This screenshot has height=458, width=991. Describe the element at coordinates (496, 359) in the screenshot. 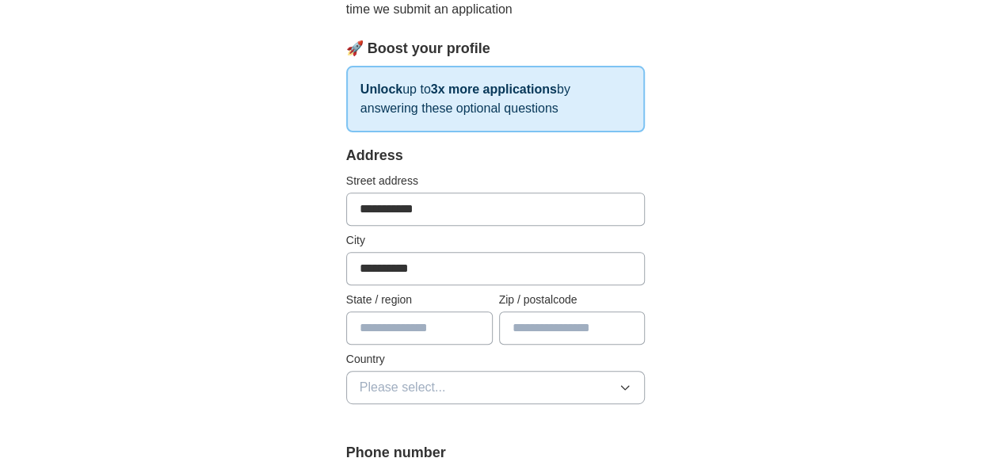

I see `label: Country` at that location.